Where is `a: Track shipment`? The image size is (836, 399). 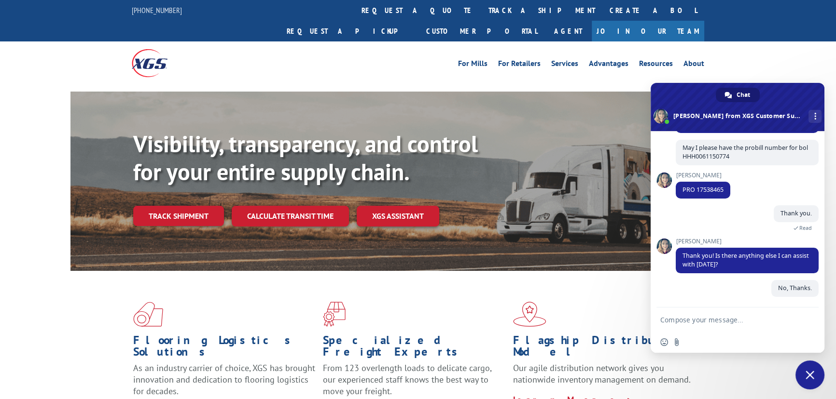
a: Track shipment is located at coordinates (178, 216).